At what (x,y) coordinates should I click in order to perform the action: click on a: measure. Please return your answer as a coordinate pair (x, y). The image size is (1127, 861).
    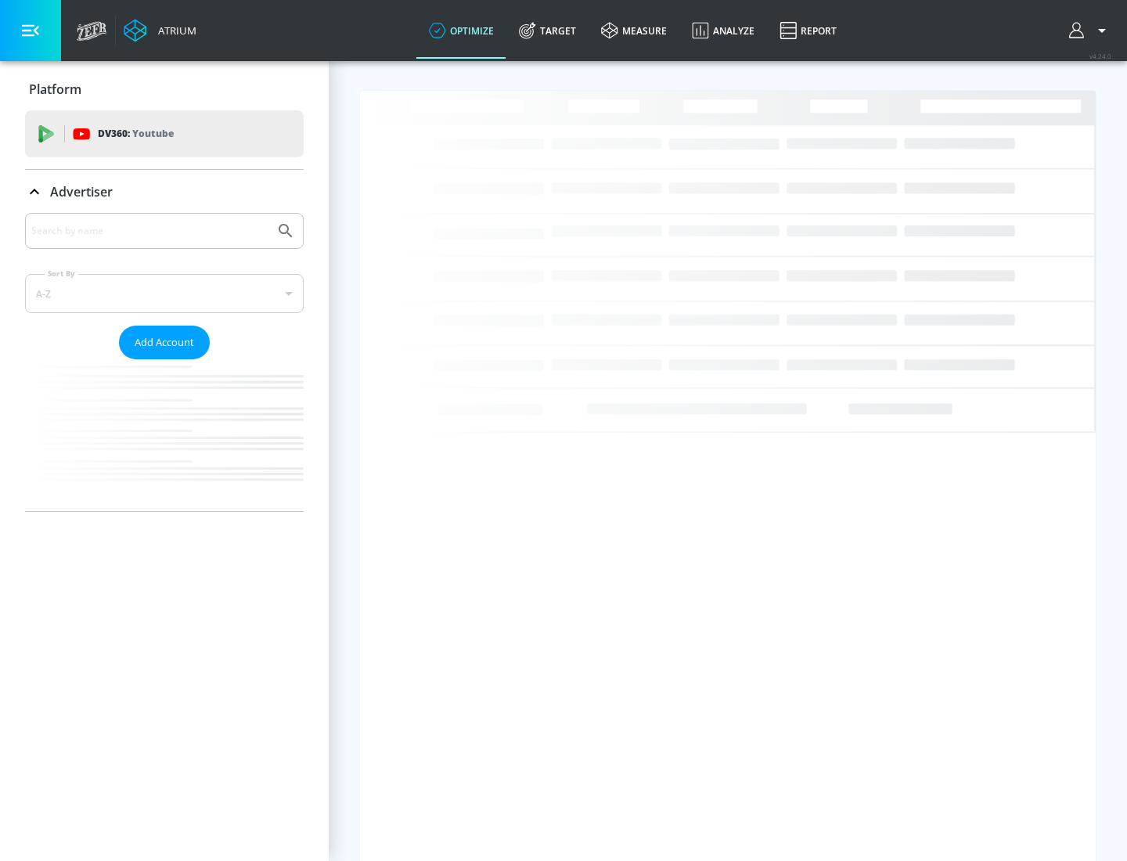
    Looking at the image, I should click on (634, 31).